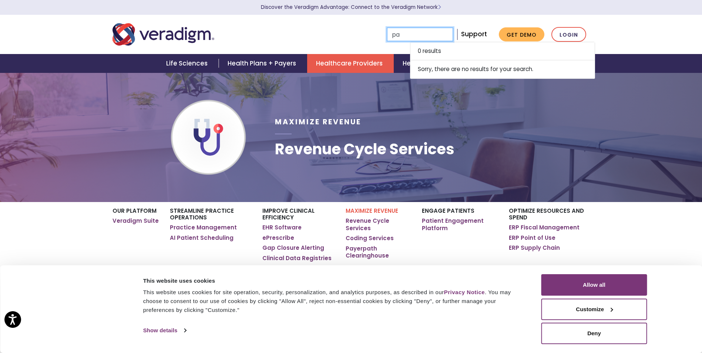  Describe the element at coordinates (188, 63) in the screenshot. I see `a: Life Sciences` at that location.